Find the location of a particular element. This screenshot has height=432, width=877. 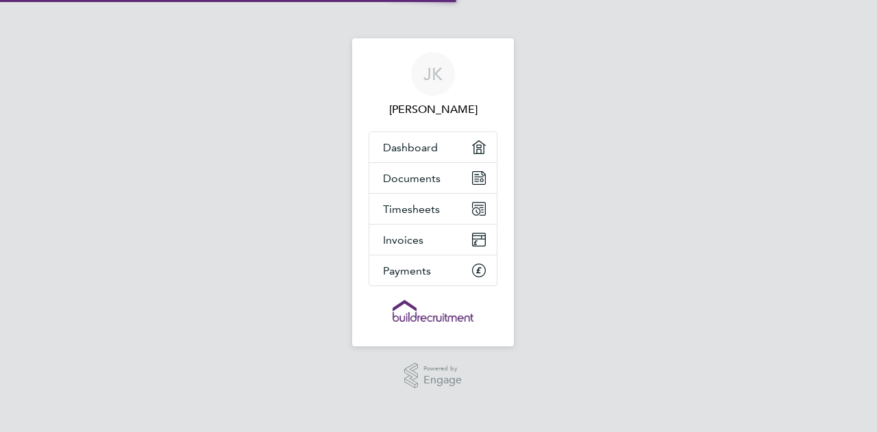

span: Timesheets is located at coordinates (411, 209).